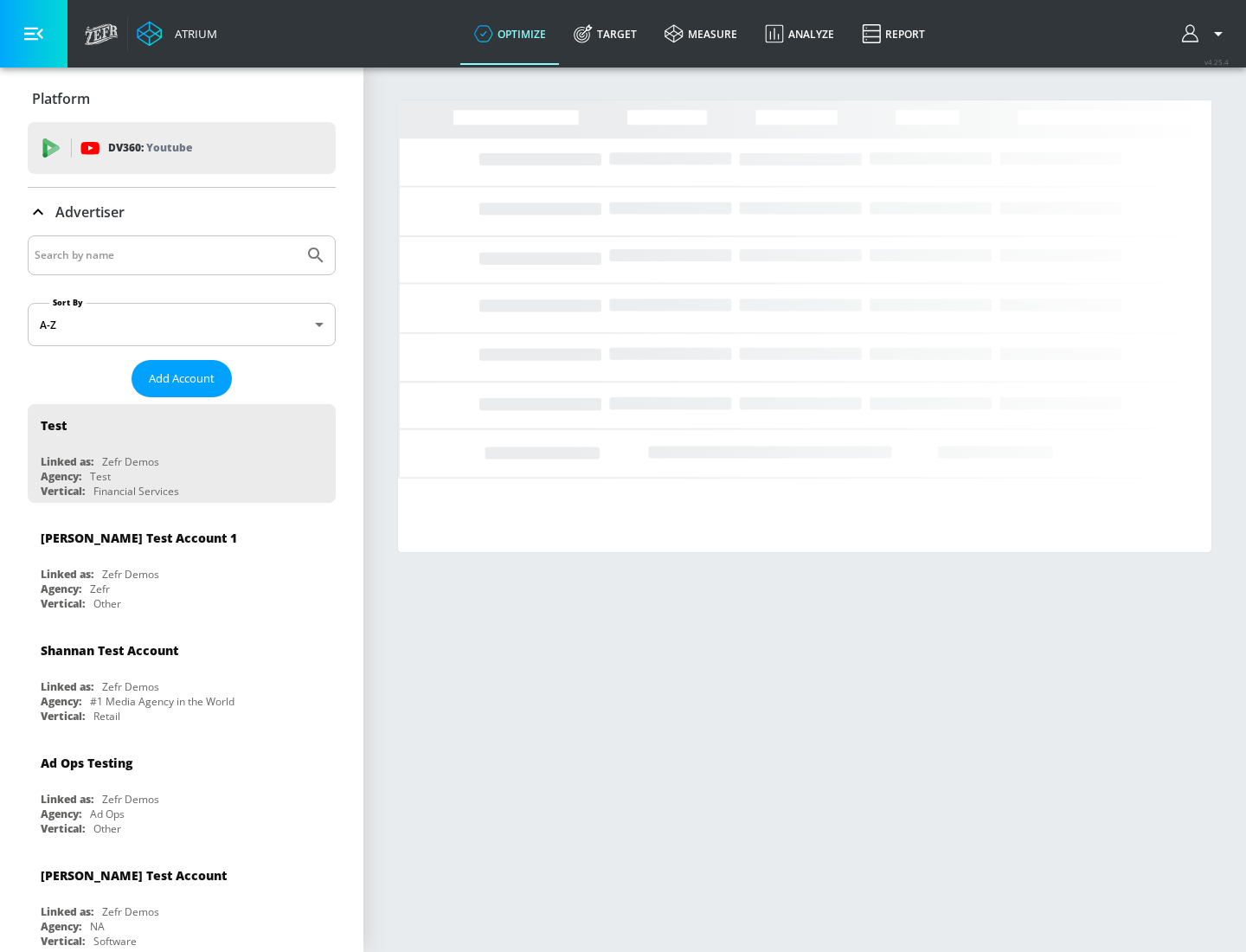 Image resolution: width=1246 pixels, height=952 pixels. Describe the element at coordinates (87, 762) in the screenshot. I see `div: Ad Ops Testing` at that location.